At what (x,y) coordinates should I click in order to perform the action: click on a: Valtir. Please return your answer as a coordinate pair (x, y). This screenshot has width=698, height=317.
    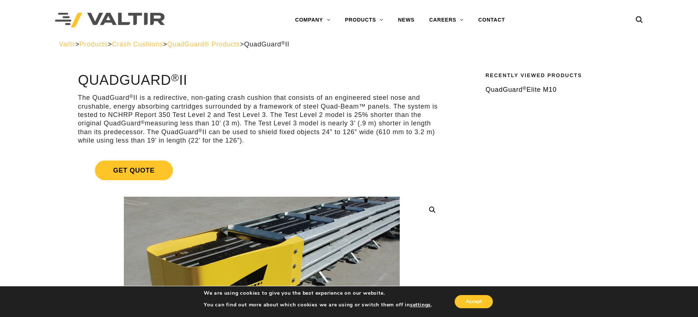
    Looking at the image, I should click on (67, 44).